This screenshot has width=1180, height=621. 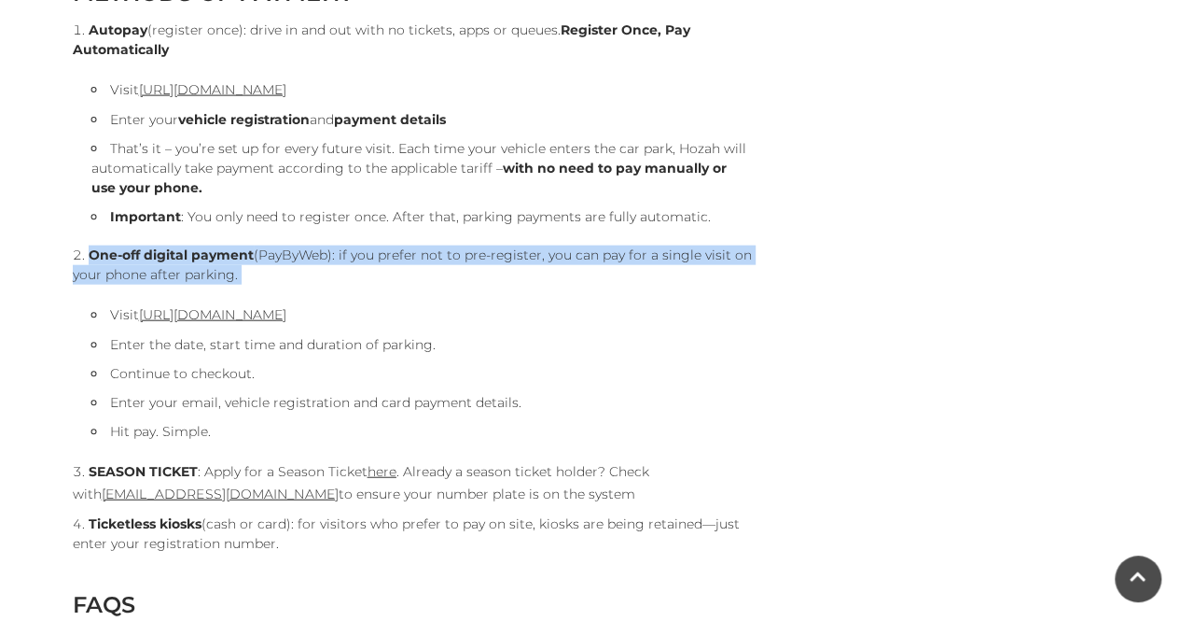 I want to click on li: Hit pay. Simple., so click(x=423, y=431).